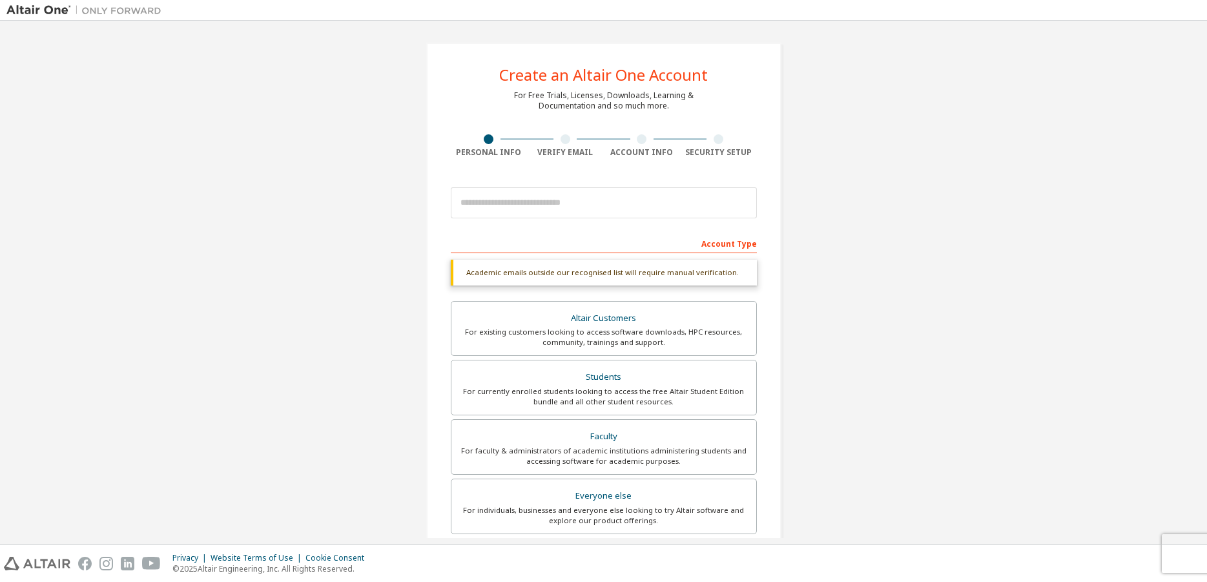 The image size is (1207, 582). Describe the element at coordinates (604, 396) in the screenshot. I see `div: For currently enrolled students looking to access the free Altair Student Edition bundle and all ...` at that location.